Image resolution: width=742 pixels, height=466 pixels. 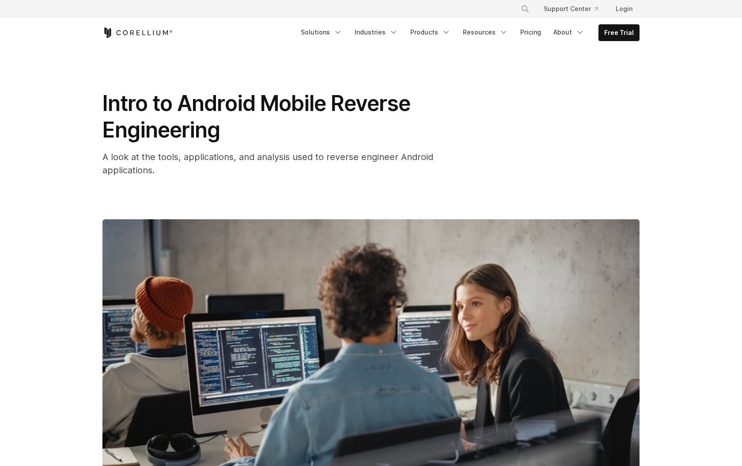 What do you see at coordinates (486, 32) in the screenshot?
I see `a: Resources` at bounding box center [486, 32].